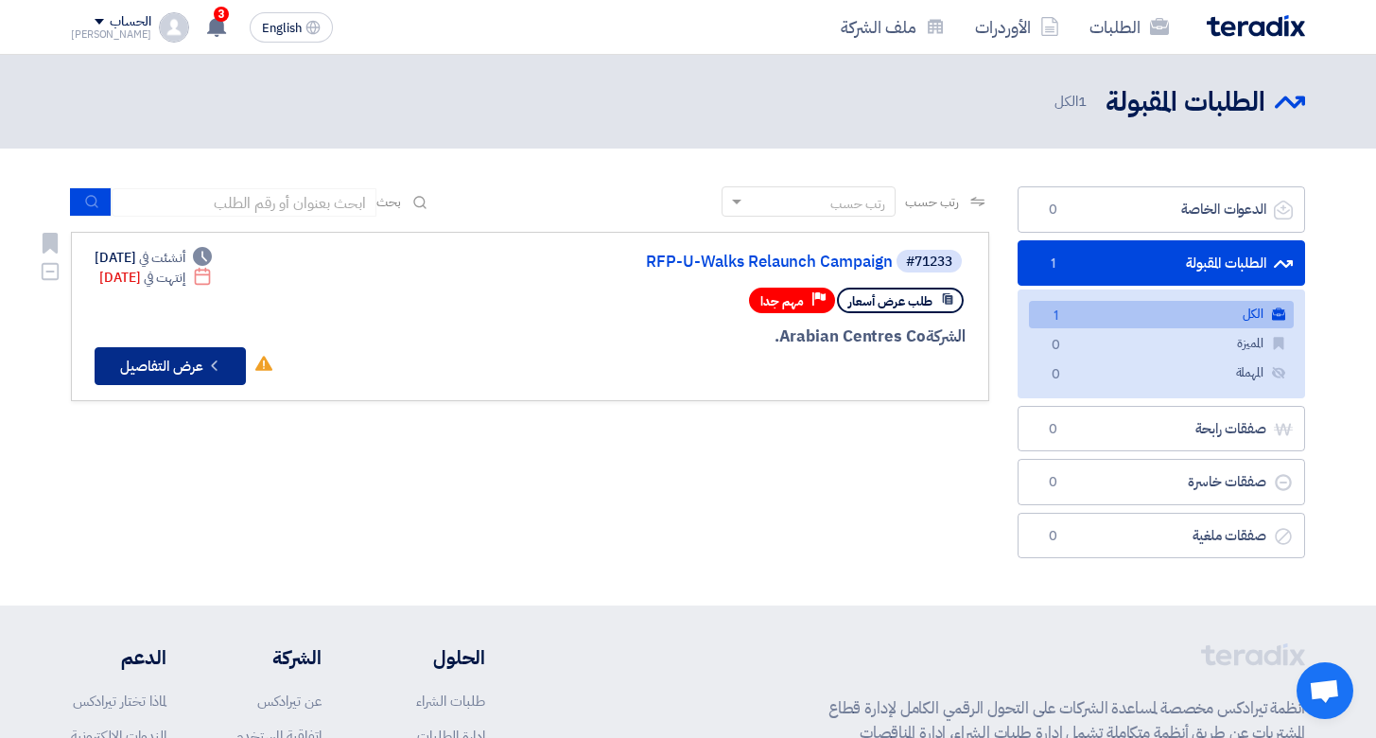 This screenshot has width=1376, height=738. I want to click on span: English, so click(282, 28).